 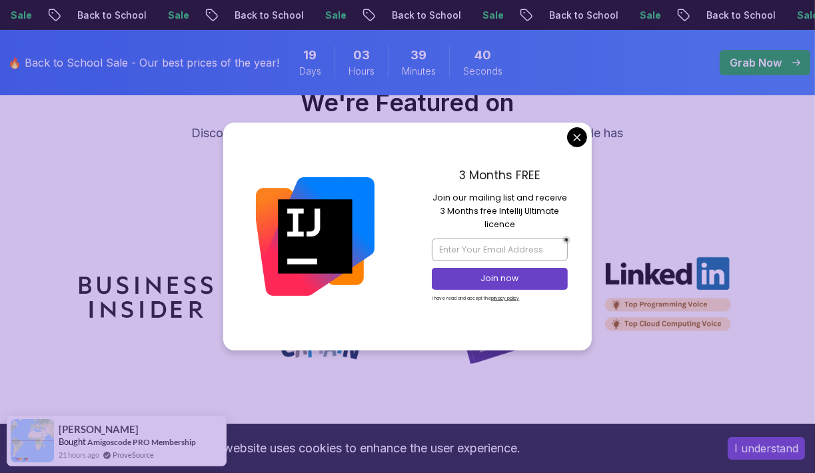 What do you see at coordinates (310, 71) in the screenshot?
I see `span: Days` at bounding box center [310, 71].